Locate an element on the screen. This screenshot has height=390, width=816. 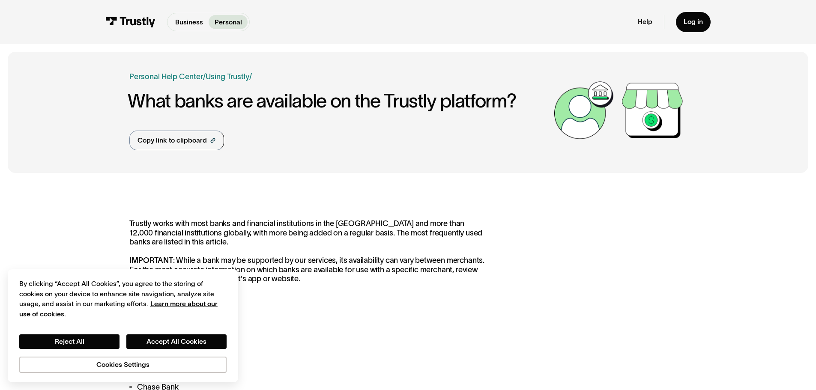
a: Business is located at coordinates (189, 22).